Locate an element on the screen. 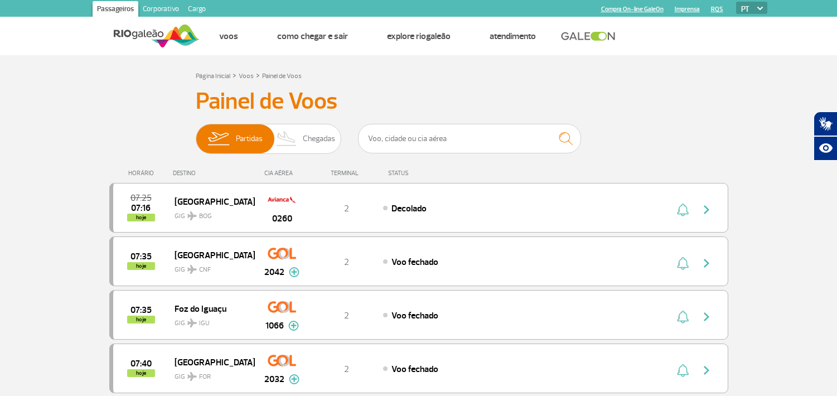  div: Plugin de acessibilidade da Hand Talk. is located at coordinates (825, 136).